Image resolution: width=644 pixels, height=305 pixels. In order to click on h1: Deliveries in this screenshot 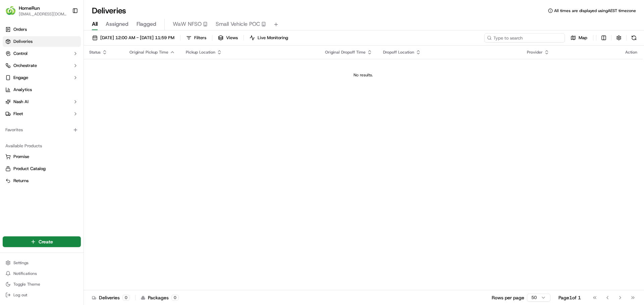, I will do `click(109, 11)`.